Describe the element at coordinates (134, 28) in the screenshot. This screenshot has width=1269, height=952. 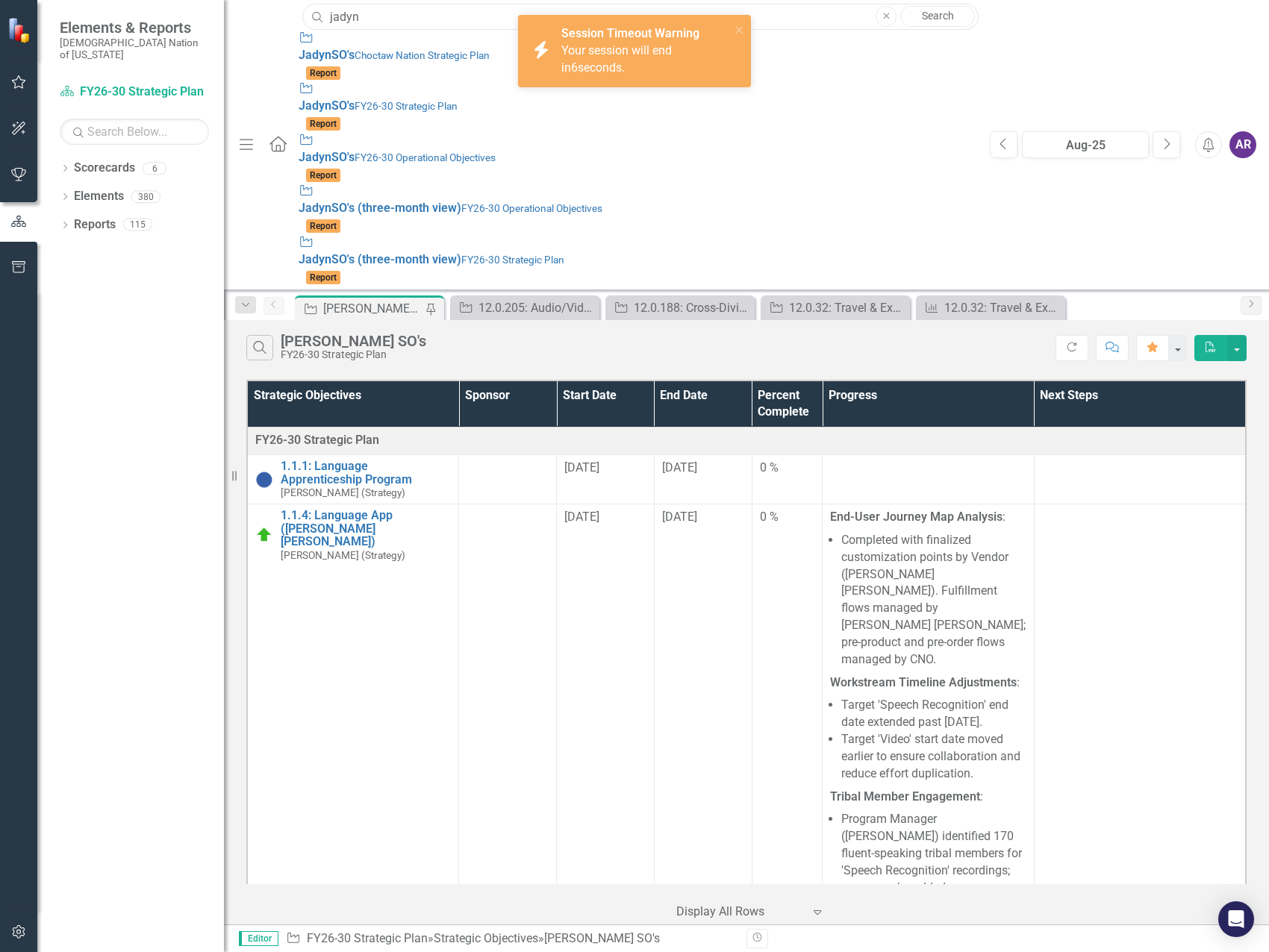
I see `span: Elements & Reports` at that location.